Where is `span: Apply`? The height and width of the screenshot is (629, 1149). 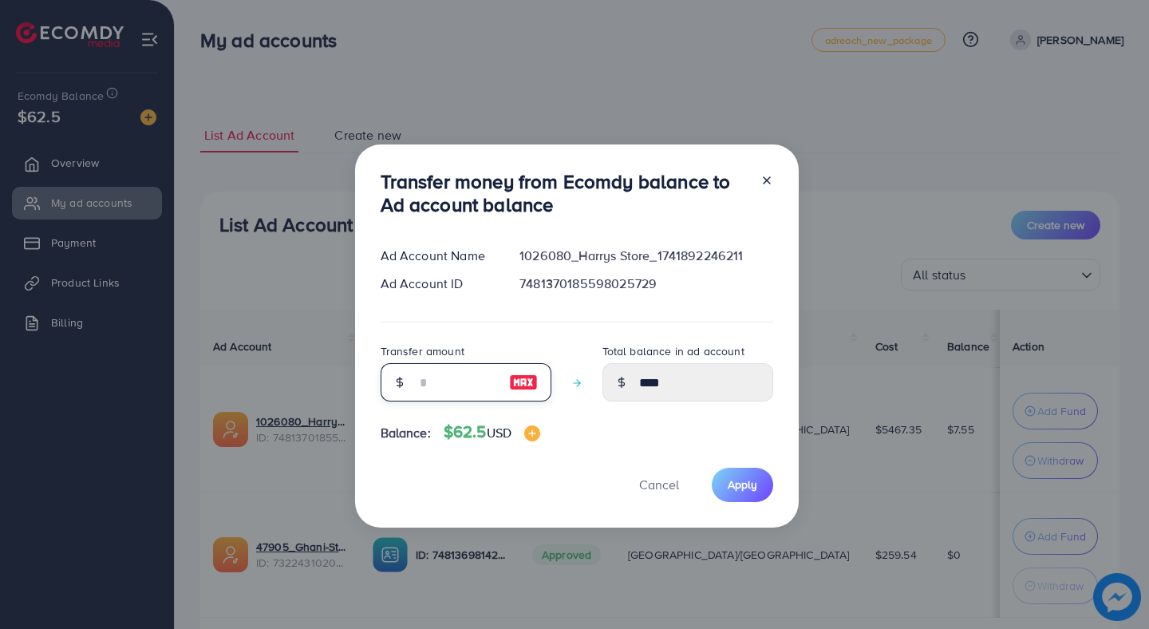
span: Apply is located at coordinates (742, 484).